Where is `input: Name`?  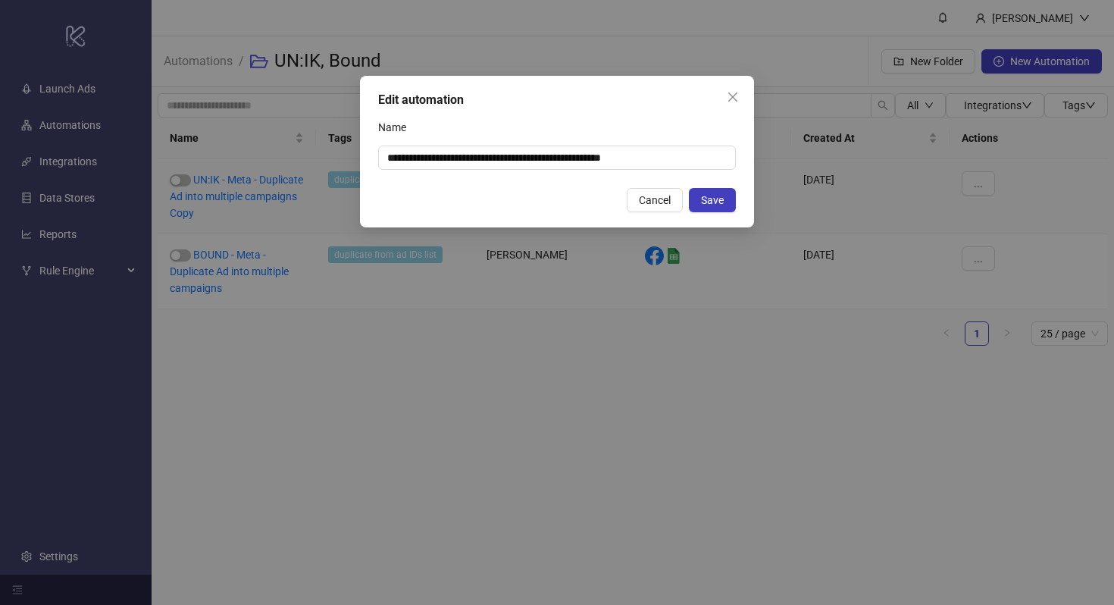
input: Name is located at coordinates (557, 158).